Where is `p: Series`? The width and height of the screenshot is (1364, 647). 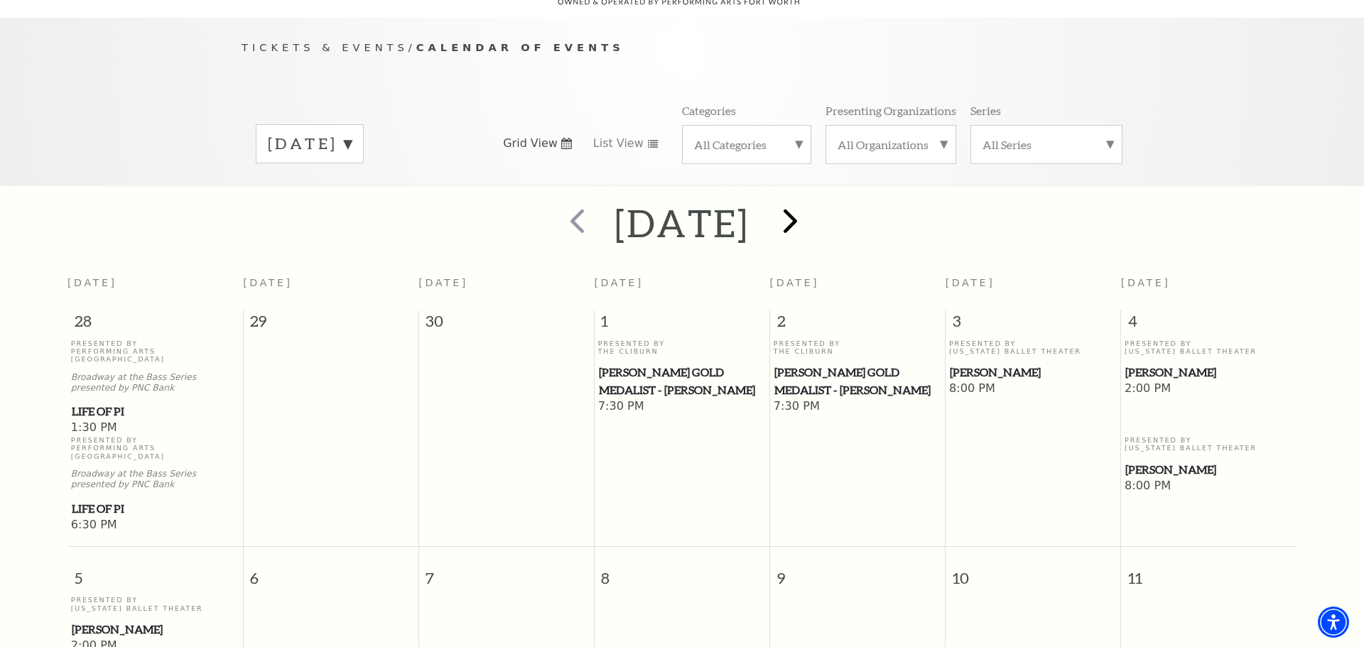
p: Series is located at coordinates (985, 110).